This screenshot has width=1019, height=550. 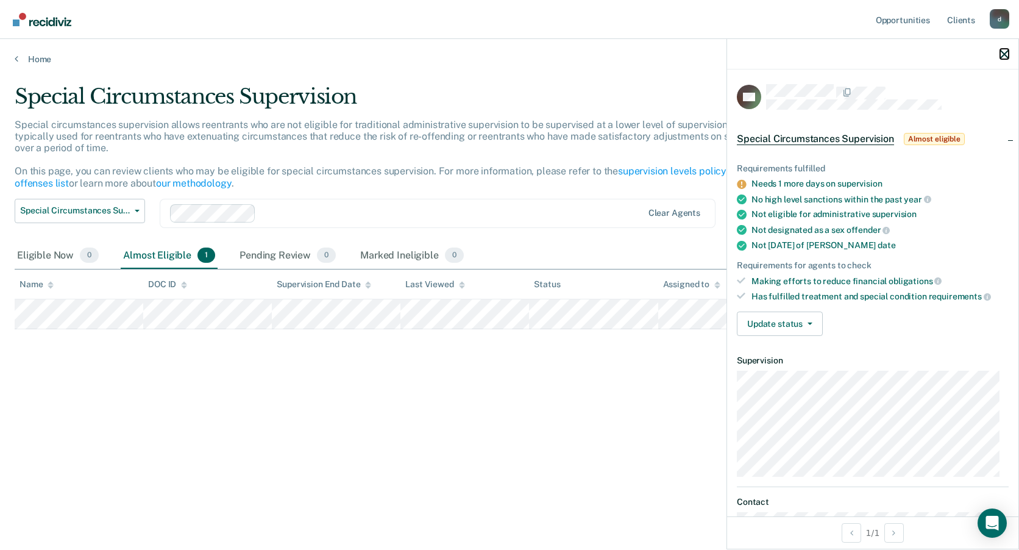 What do you see at coordinates (435, 284) in the screenshot?
I see `div: Last Viewed` at bounding box center [435, 284].